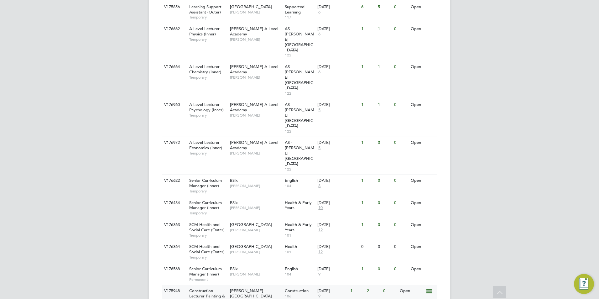 Image resolution: width=599 pixels, height=299 pixels. Describe the element at coordinates (300, 296) in the screenshot. I see `span: 106` at that location.